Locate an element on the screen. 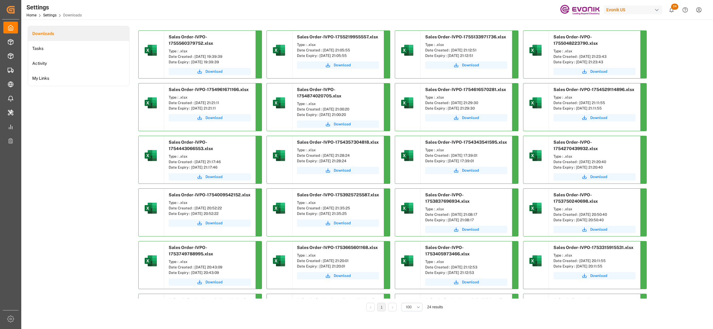 The image size is (713, 329). span: Sales Order-IVPO-1755219955557.xlsx is located at coordinates (338, 37).